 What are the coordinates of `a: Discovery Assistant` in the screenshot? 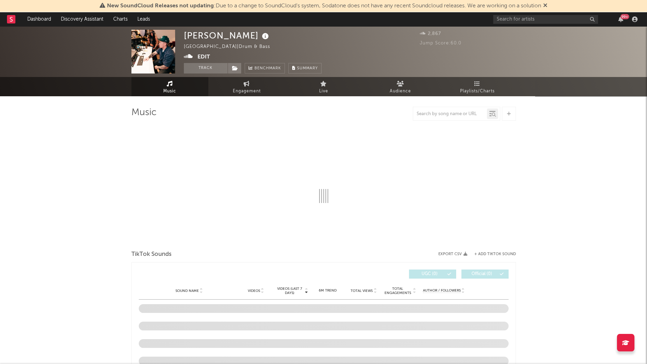 It's located at (82, 19).